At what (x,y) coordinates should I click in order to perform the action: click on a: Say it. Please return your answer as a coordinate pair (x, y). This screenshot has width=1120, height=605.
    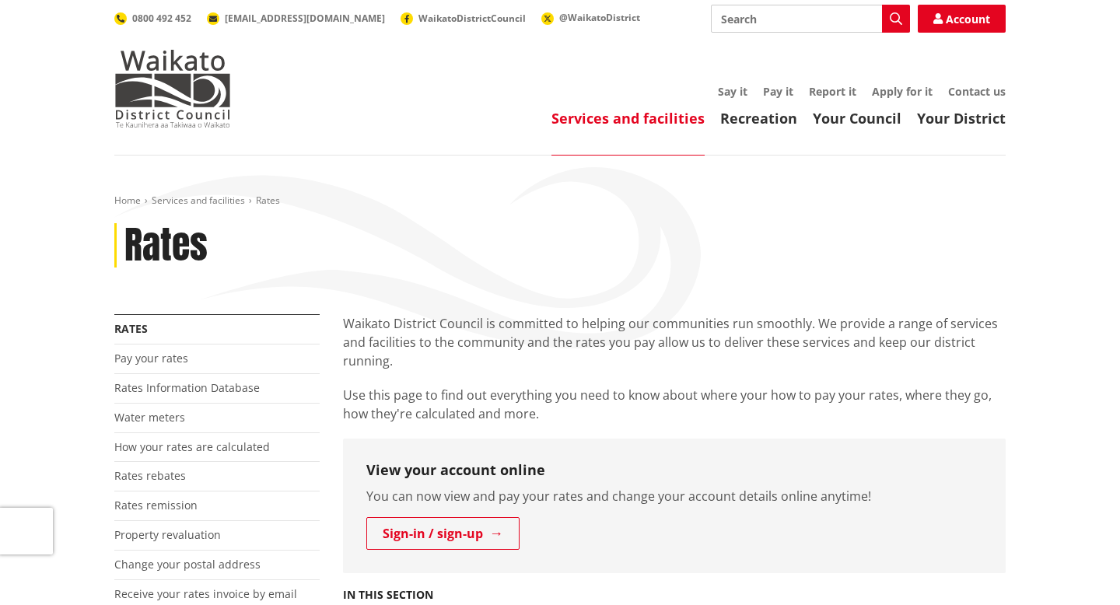
    Looking at the image, I should click on (733, 91).